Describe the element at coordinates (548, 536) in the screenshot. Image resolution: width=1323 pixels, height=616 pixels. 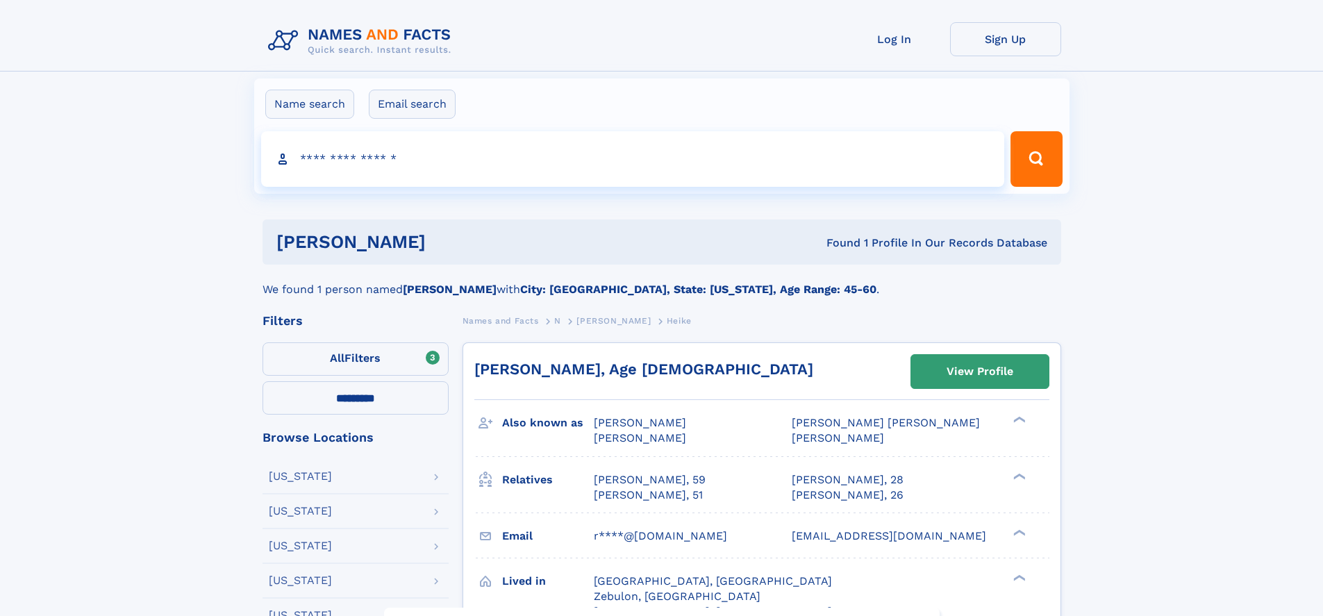
I see `h3: Email` at that location.